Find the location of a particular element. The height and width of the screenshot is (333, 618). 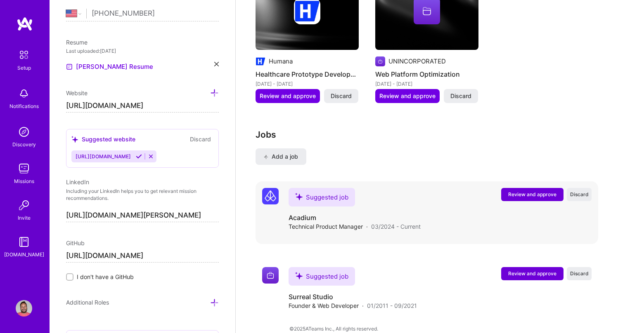

div: Missions is located at coordinates (24, 181).